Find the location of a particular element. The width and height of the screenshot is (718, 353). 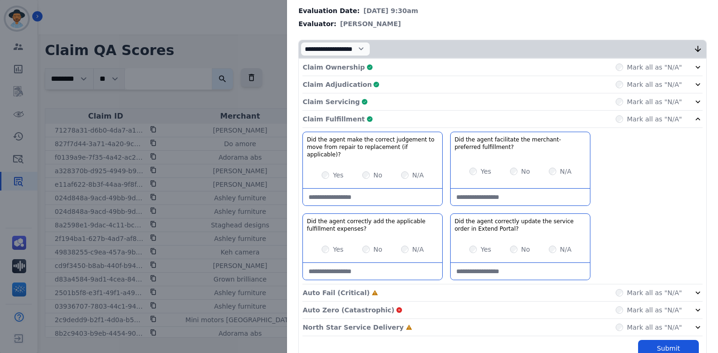

p: North Star Service Delivery is located at coordinates (353, 328).